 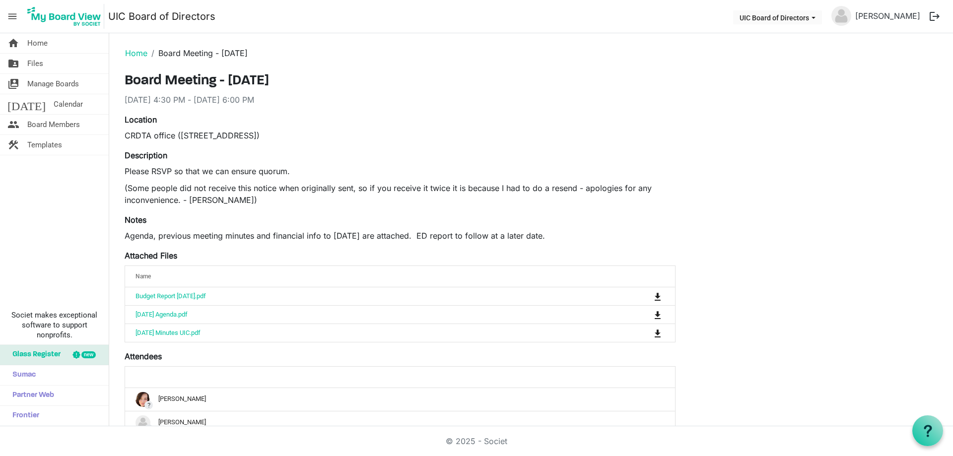 I want to click on td: Budget Report August 2025.pdf is template cell column header Name, so click(x=369, y=296).